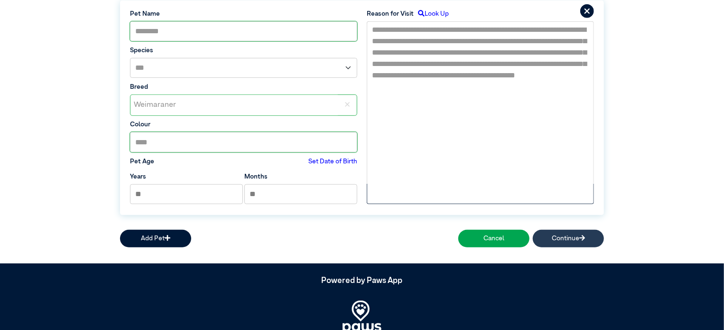  I want to click on button: Continue, so click(568, 238).